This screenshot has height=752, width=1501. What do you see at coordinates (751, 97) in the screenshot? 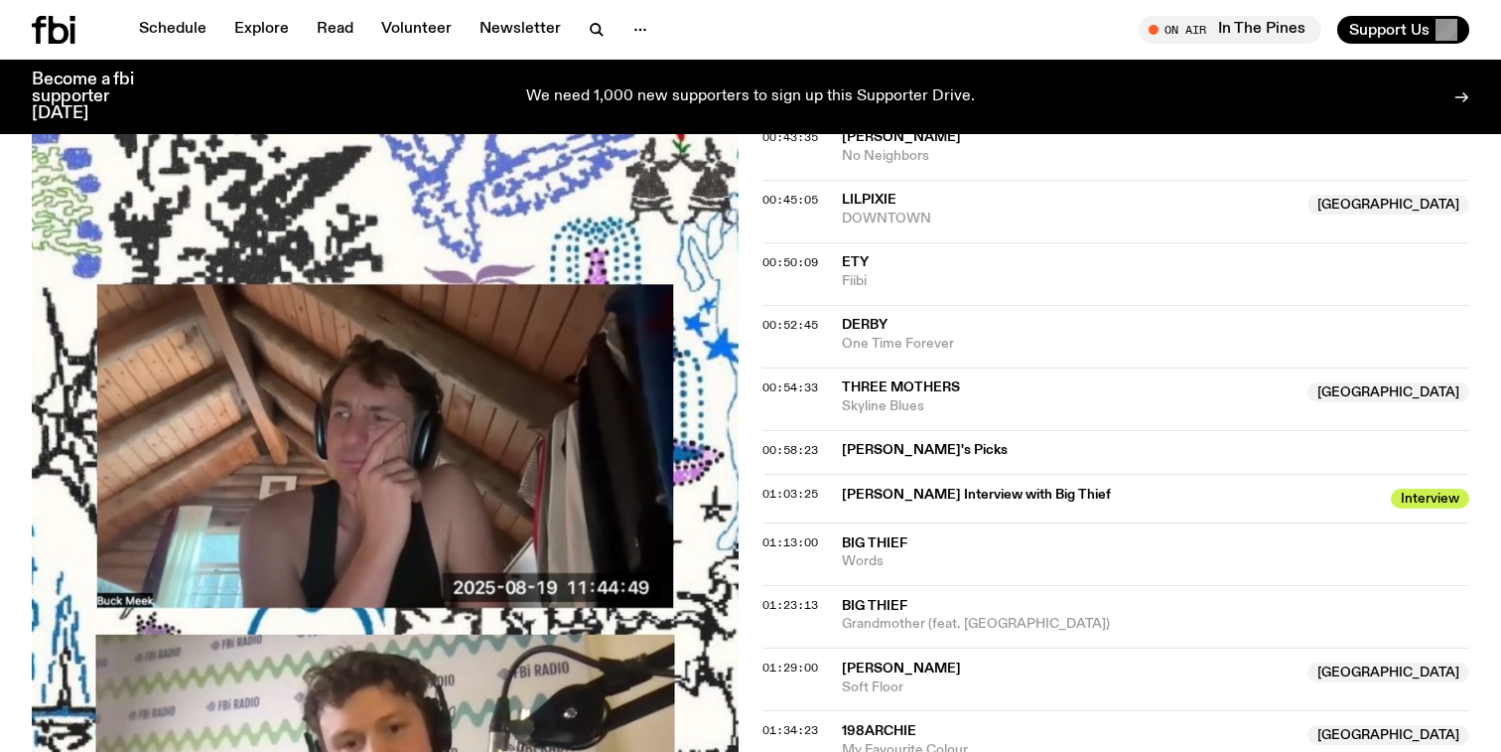
I see `p: We need 1,000 new supporters to sign up this Supporter Drive.` at bounding box center [751, 97].